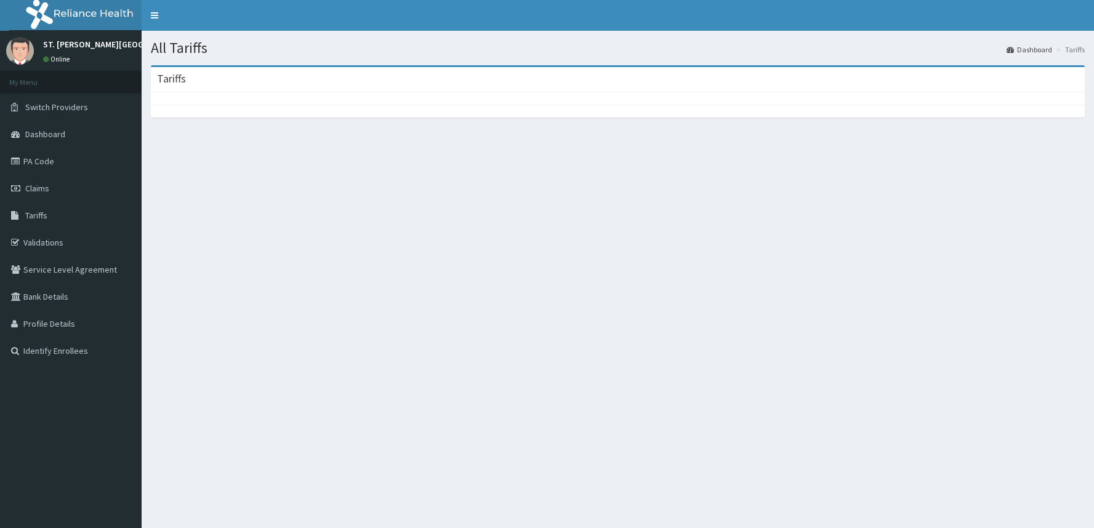  Describe the element at coordinates (1029, 49) in the screenshot. I see `a: Dashboard` at that location.